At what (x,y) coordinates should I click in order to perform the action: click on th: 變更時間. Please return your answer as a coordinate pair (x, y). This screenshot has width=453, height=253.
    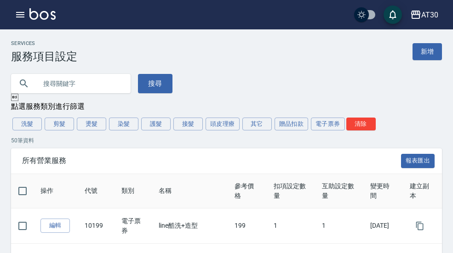
    Looking at the image, I should click on (383, 191).